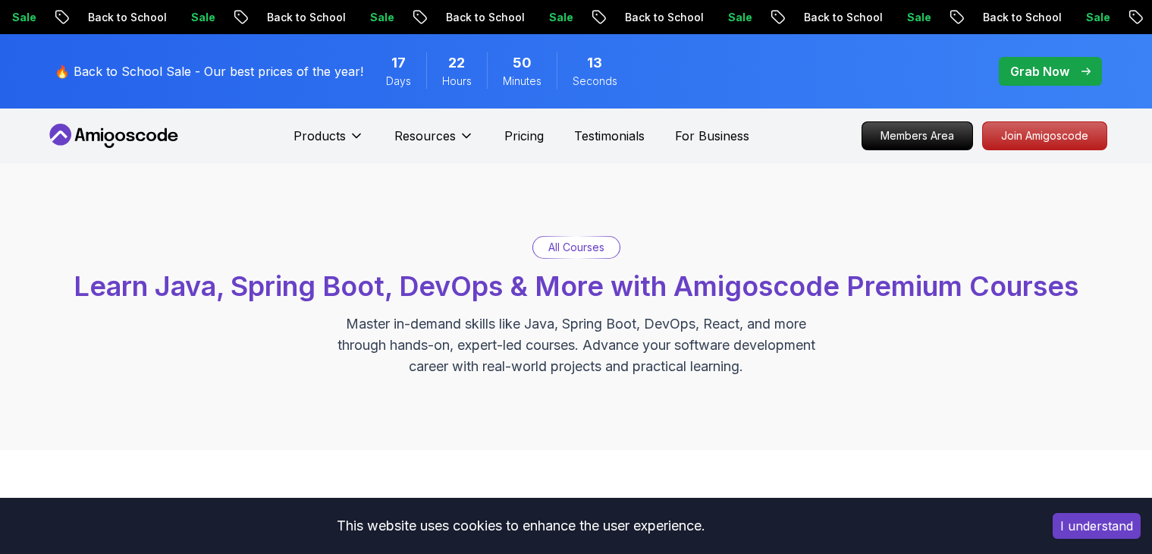  Describe the element at coordinates (522, 63) in the screenshot. I see `span: 50 Minutes` at that location.